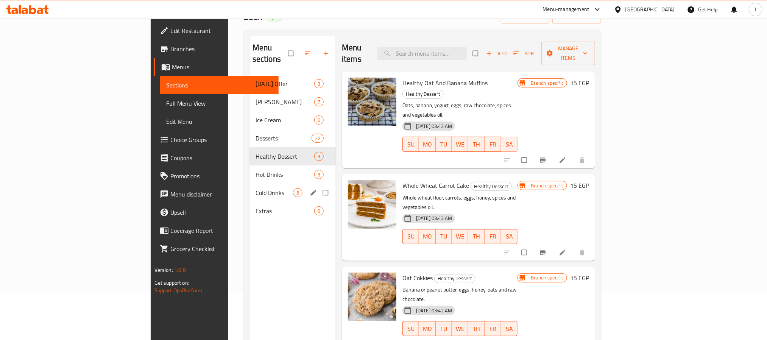 Image resolution: width=767 pixels, height=340 pixels. Describe the element at coordinates (216, 31) in the screenshot. I see `a: Edit Restaurant` at that location.